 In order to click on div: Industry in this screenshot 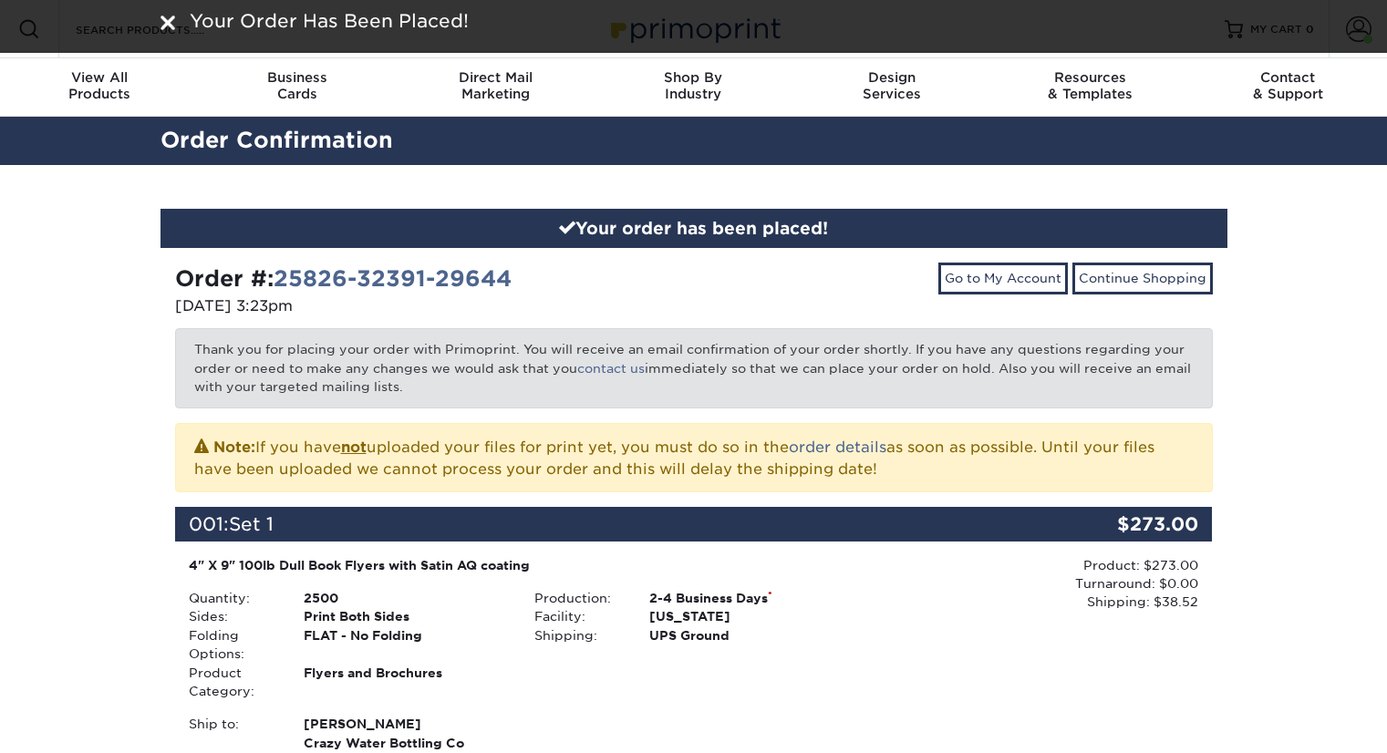, I will do `click(693, 86)`.